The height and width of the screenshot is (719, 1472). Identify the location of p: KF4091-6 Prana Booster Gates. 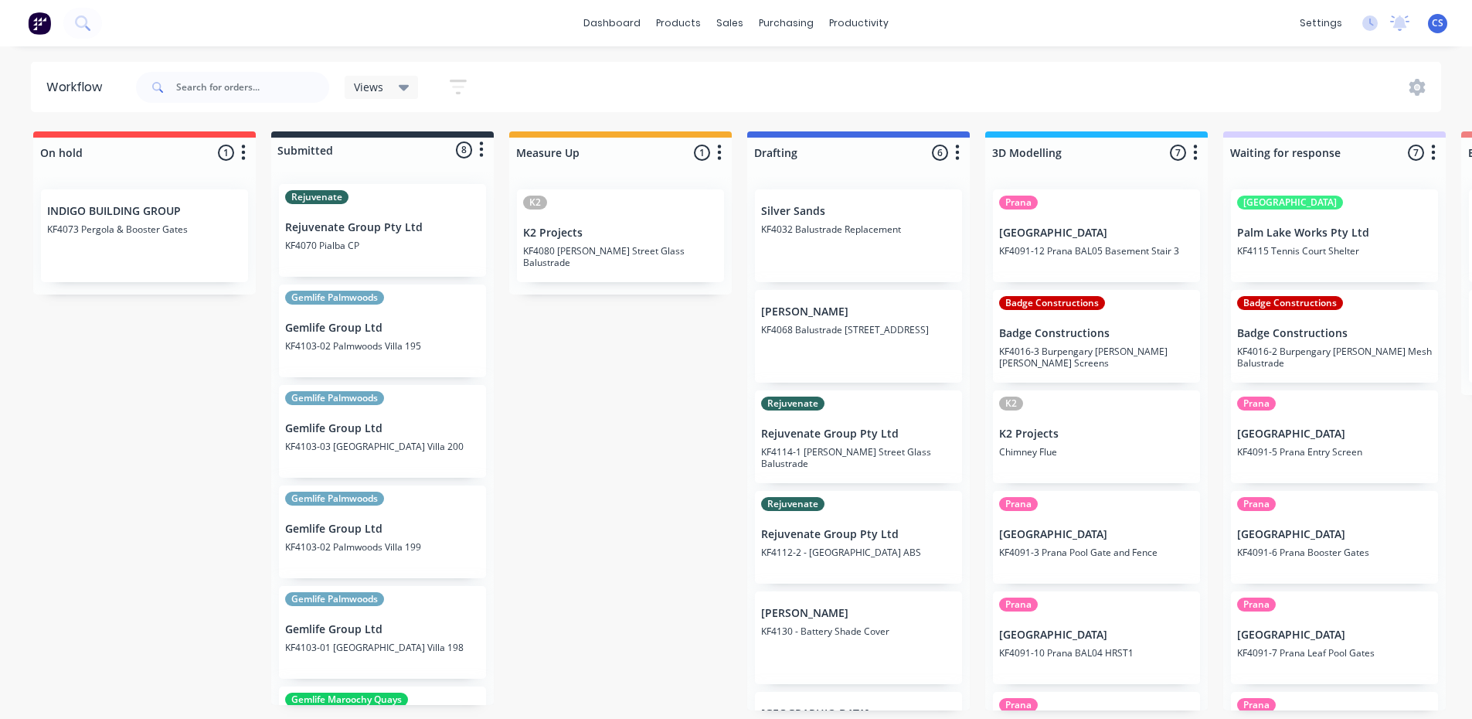
(1335, 552).